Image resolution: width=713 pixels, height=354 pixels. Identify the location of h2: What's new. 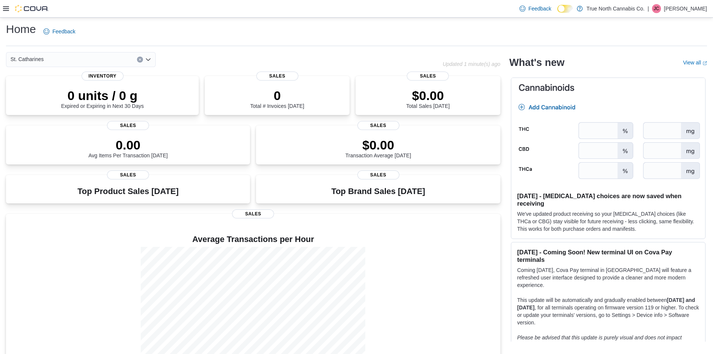
(537, 62).